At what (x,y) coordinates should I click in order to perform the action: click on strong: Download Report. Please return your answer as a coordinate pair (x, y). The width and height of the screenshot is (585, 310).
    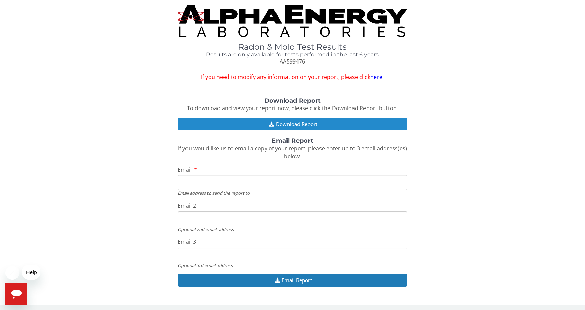
    Looking at the image, I should click on (292, 101).